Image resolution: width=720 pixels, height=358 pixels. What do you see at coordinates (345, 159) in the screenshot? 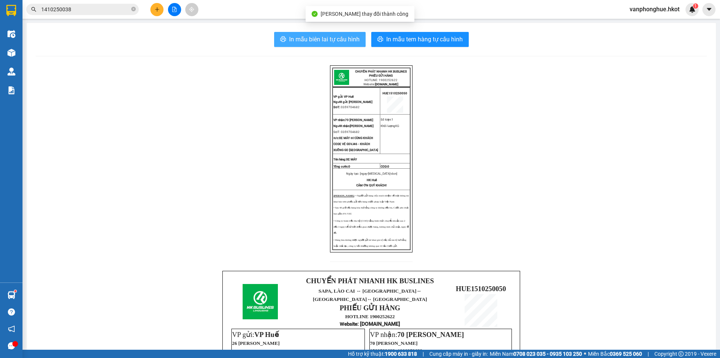
I see `strong: Tên hàng:` at bounding box center [345, 159].